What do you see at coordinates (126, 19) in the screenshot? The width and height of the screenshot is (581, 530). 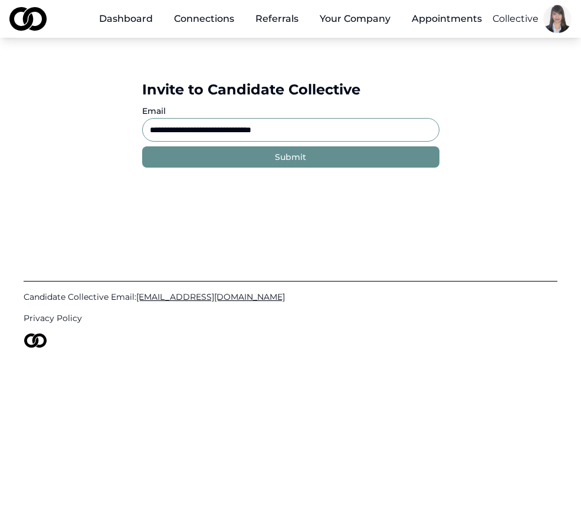 I see `a: Dashboard` at bounding box center [126, 19].